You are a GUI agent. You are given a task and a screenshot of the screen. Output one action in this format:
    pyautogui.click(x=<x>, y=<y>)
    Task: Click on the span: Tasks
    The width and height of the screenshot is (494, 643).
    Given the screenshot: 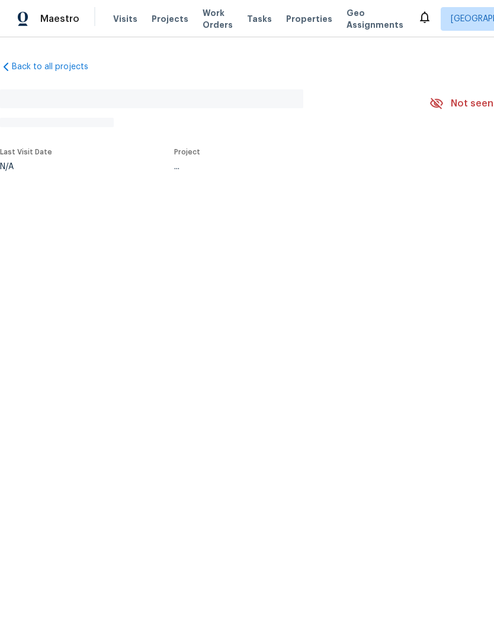 What is the action you would take?
    pyautogui.click(x=259, y=19)
    